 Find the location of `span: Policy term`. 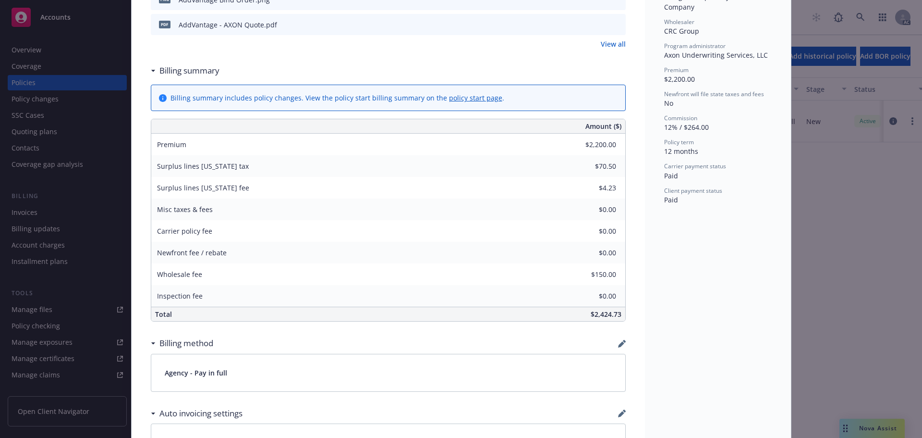

span: Policy term is located at coordinates (679, 142).